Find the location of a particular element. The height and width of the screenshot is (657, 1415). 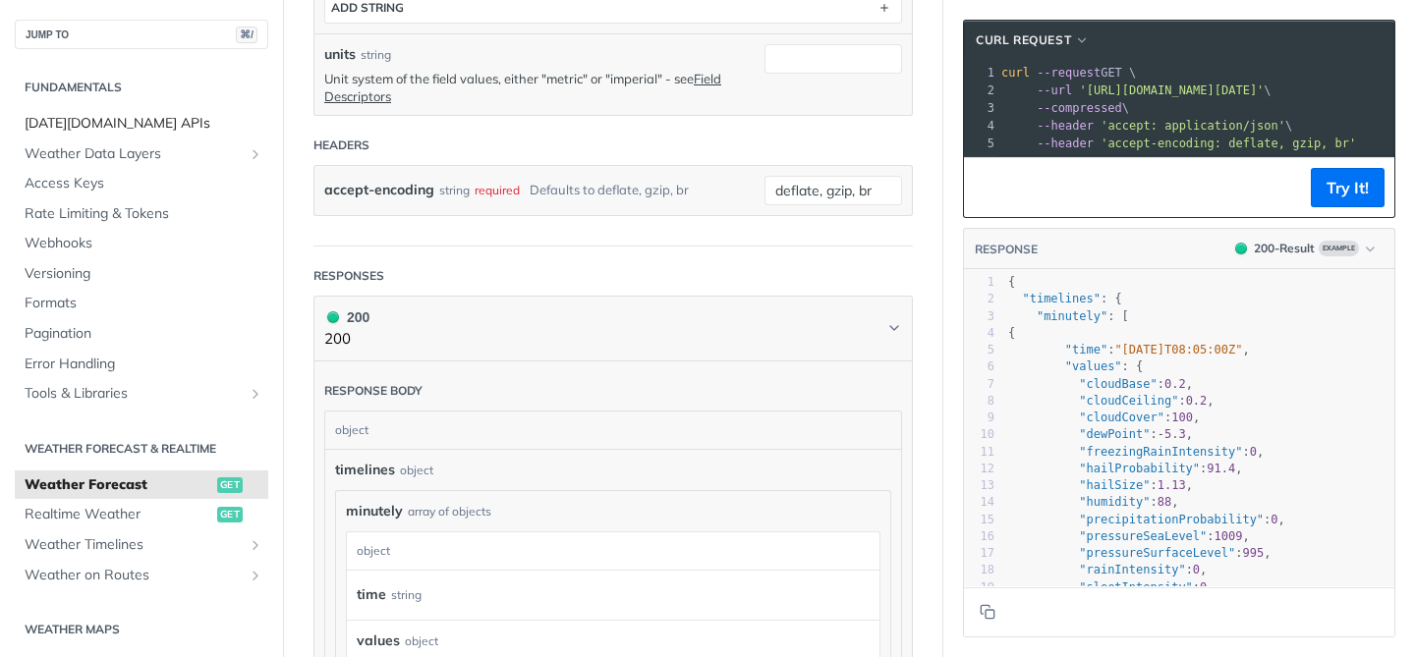

span: Example is located at coordinates (1338, 249).